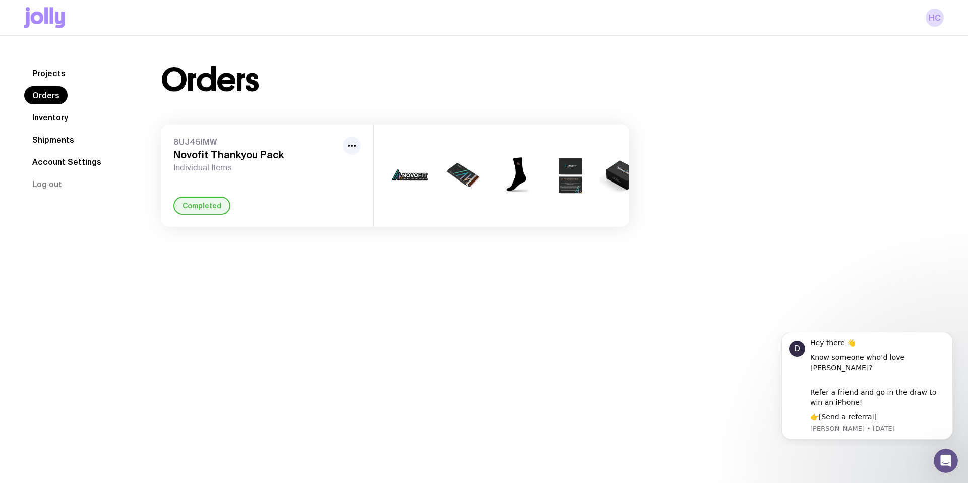 The width and height of the screenshot is (968, 483). Describe the element at coordinates (256, 155) in the screenshot. I see `h3: Novofit Thankyou Pack` at that location.